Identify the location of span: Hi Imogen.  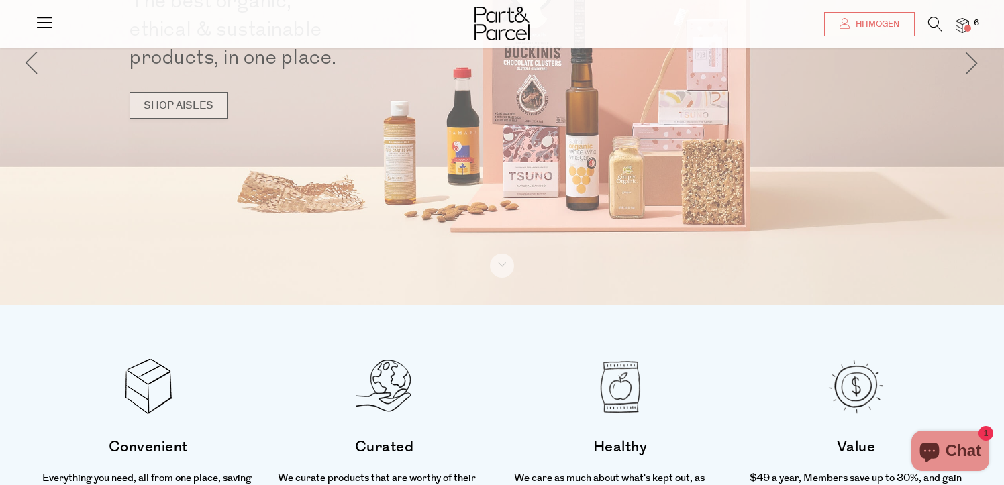
(876, 24).